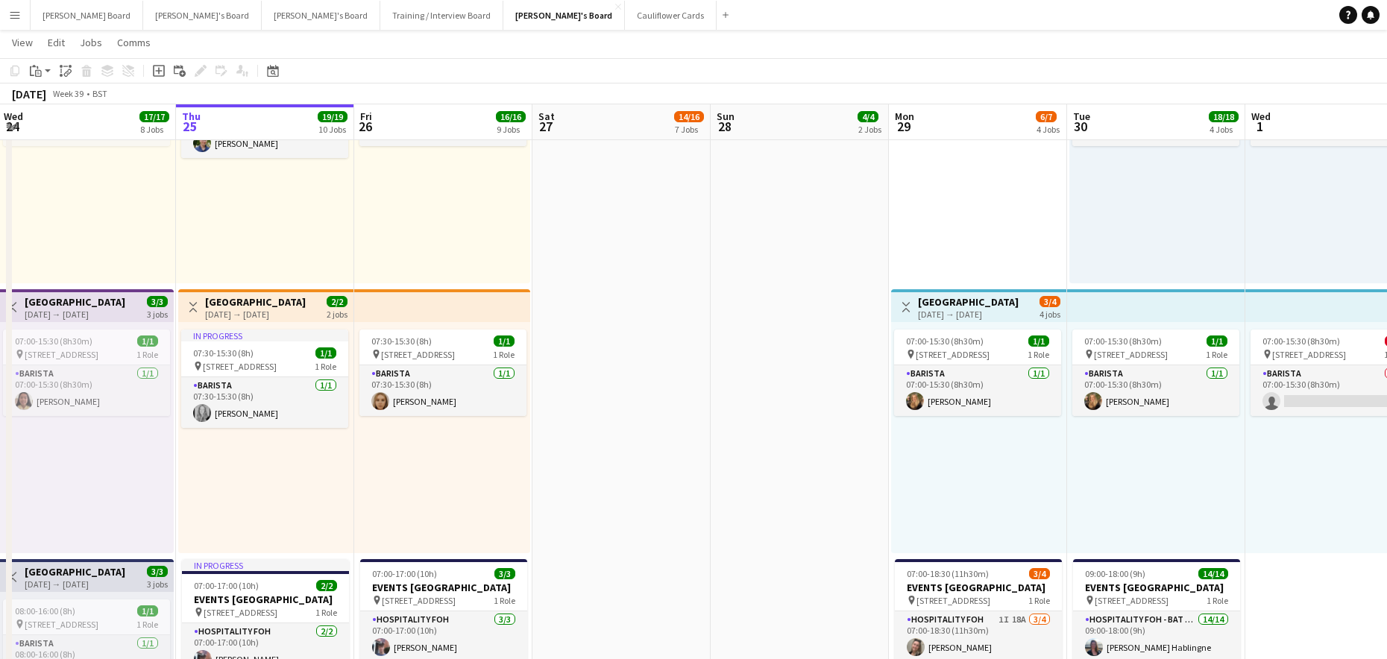 This screenshot has height=659, width=1387. Describe the element at coordinates (134, 43) in the screenshot. I see `span: Comms` at that location.